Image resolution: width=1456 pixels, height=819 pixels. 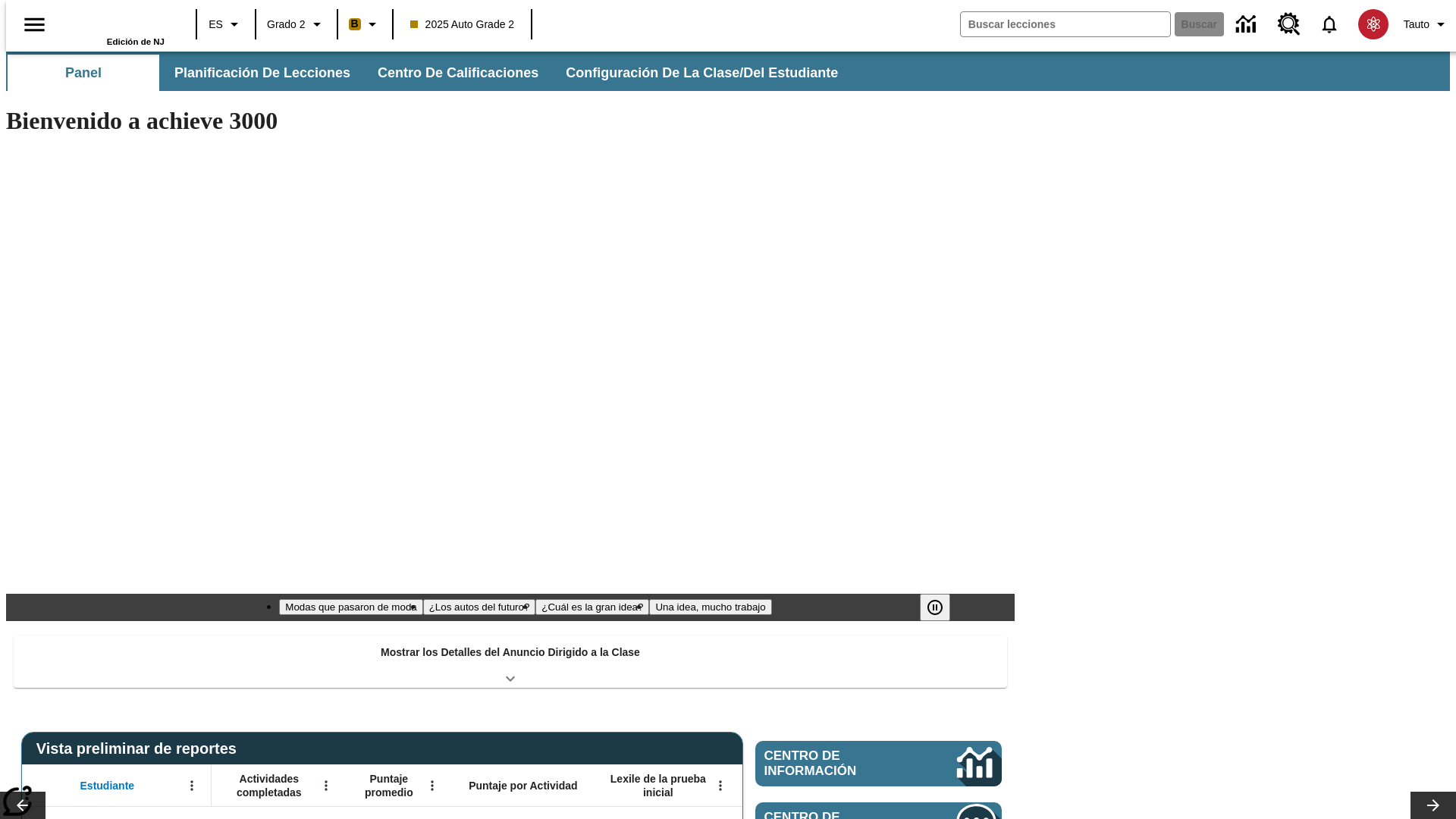 What do you see at coordinates (701, 73) in the screenshot?
I see `button: Configuración de la clase/del estudiante` at bounding box center [701, 73].